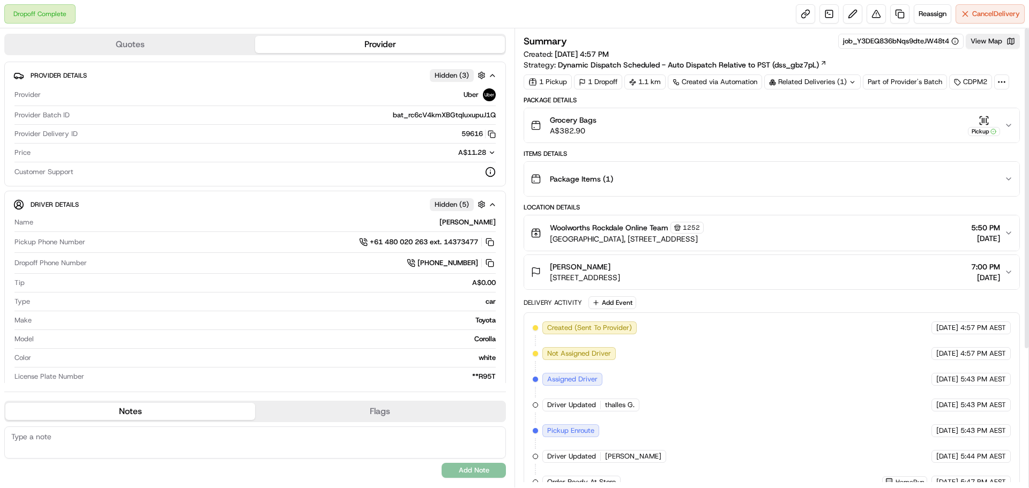 This screenshot has height=488, width=1029. I want to click on span: Reassign, so click(933, 14).